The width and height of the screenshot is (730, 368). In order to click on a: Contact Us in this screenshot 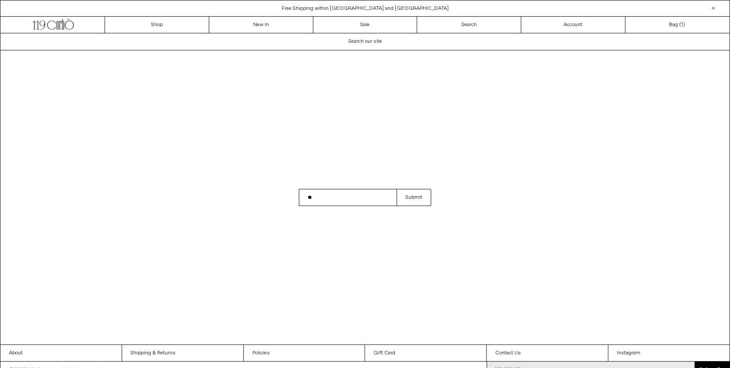, I will do `click(547, 353)`.